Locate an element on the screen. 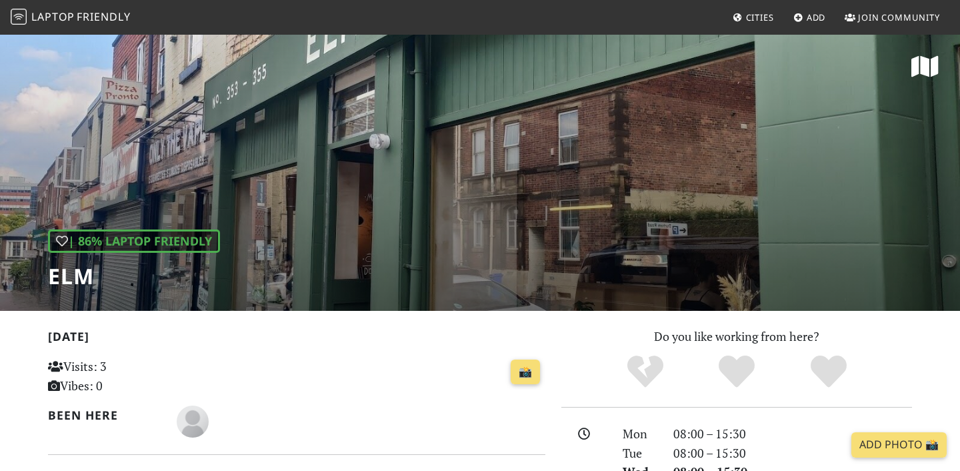  h2: Been here is located at coordinates (104, 415).